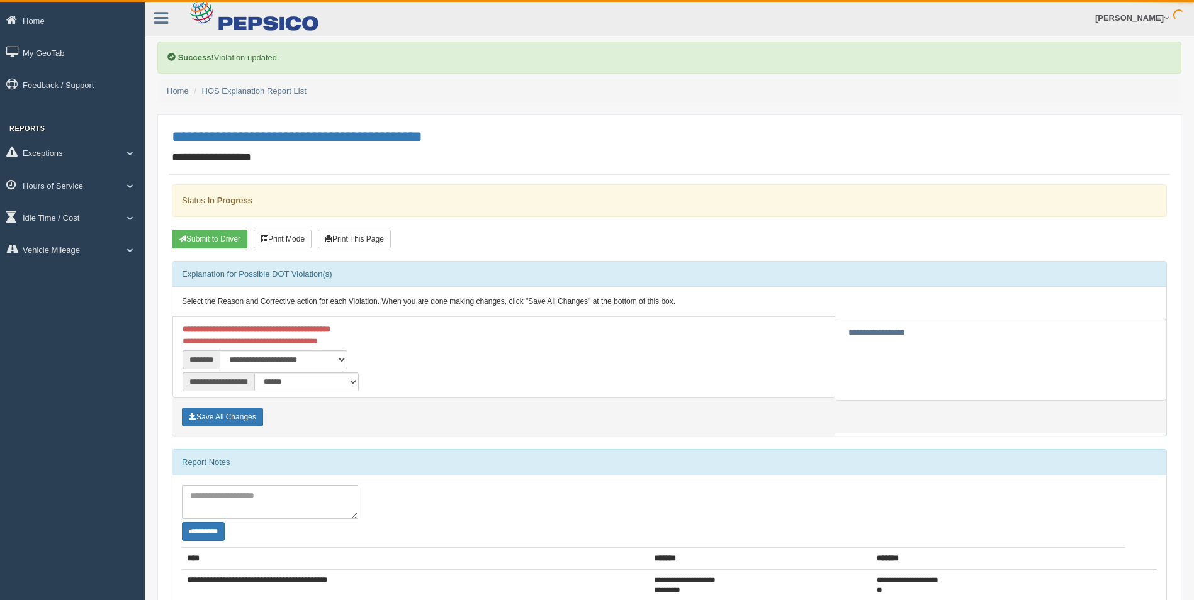 The height and width of the screenshot is (600, 1194). I want to click on div: Status:, so click(669, 200).